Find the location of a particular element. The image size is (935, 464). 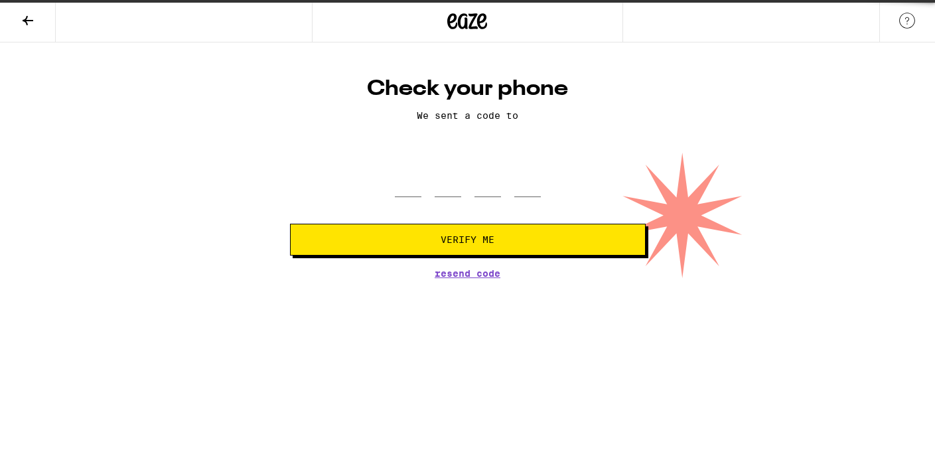

p: We sent a code to is located at coordinates (468, 115).